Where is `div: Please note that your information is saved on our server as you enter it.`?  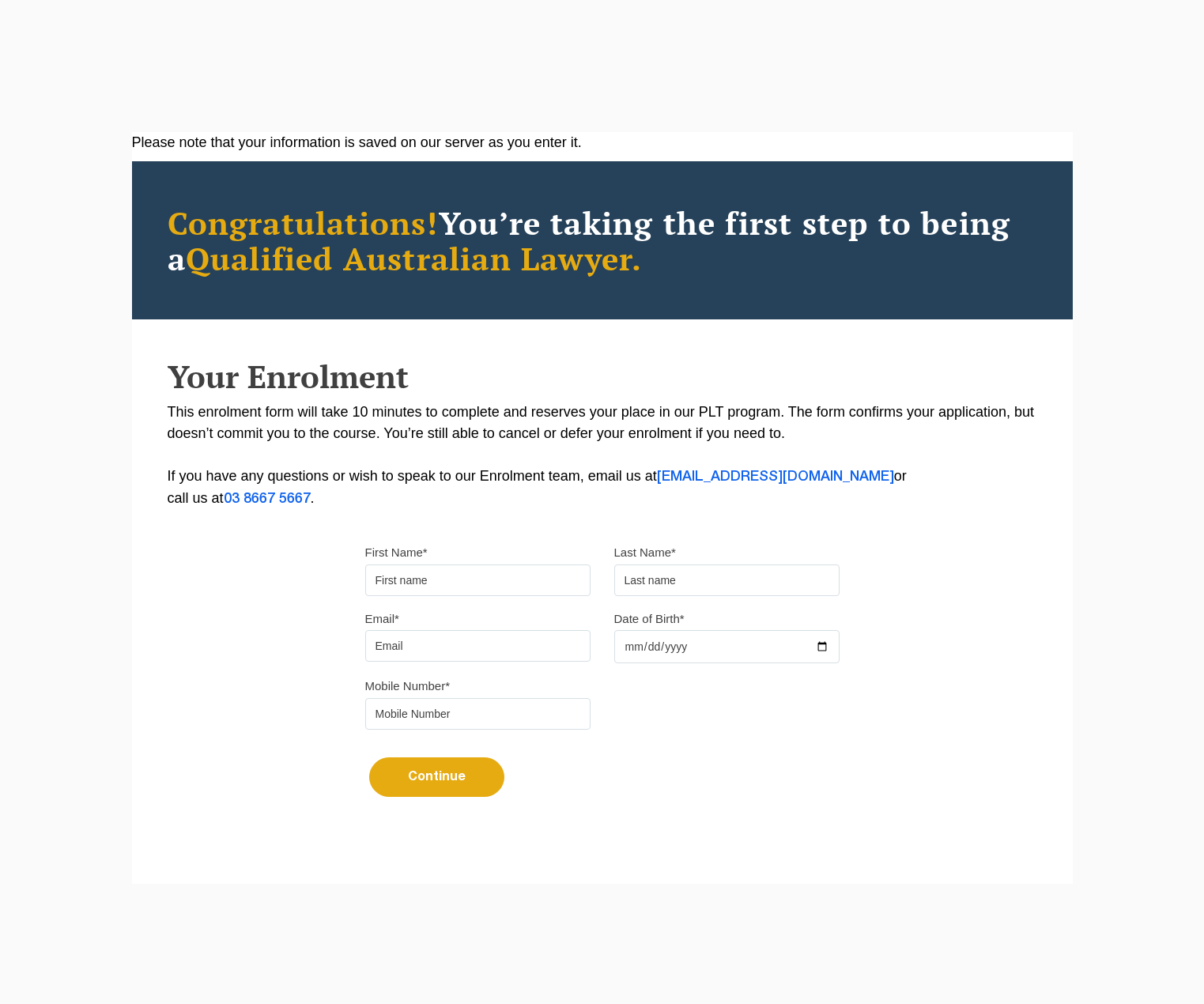
div: Please note that your information is saved on our server as you enter it. is located at coordinates (602, 142).